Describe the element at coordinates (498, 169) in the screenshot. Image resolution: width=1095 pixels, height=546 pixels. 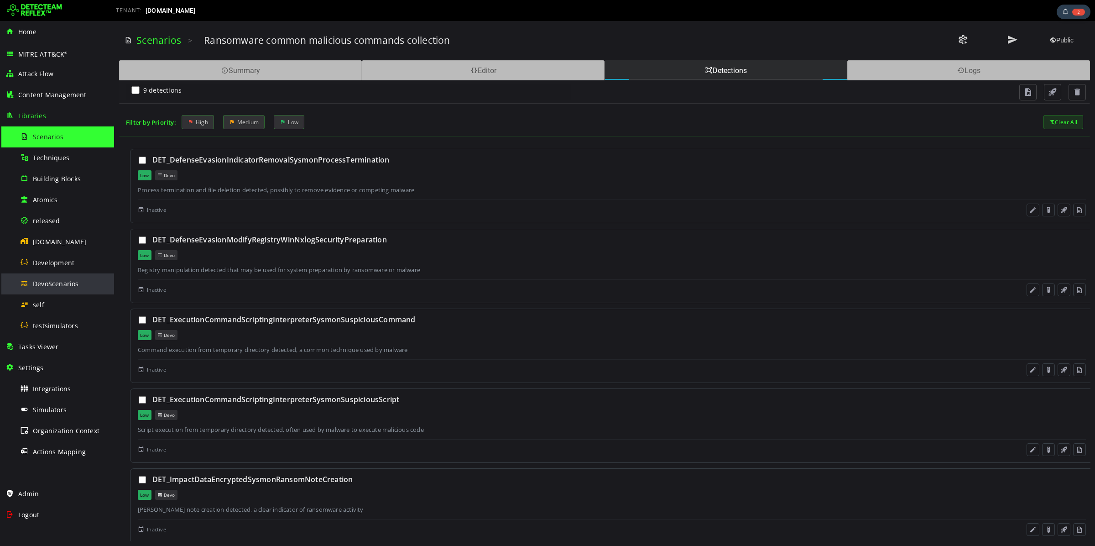
I see `div: Process termination and file deletion detected, possibly to remove evidence or competing malware` at that location.